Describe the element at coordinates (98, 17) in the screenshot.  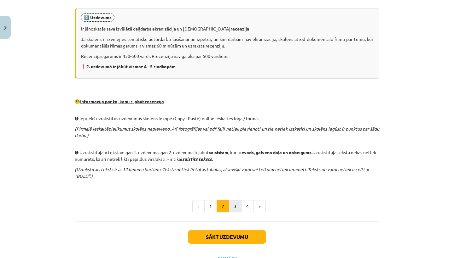
I see `span: 2️⃣` at that location.